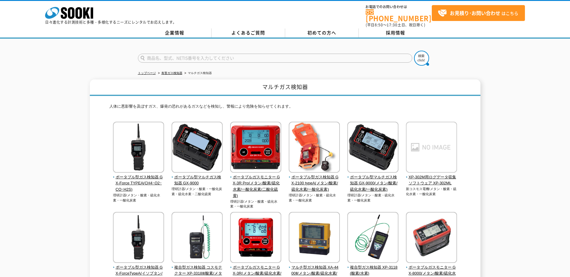 The image size is (570, 277). I want to click on li: マルチガス検知器, so click(197, 73).